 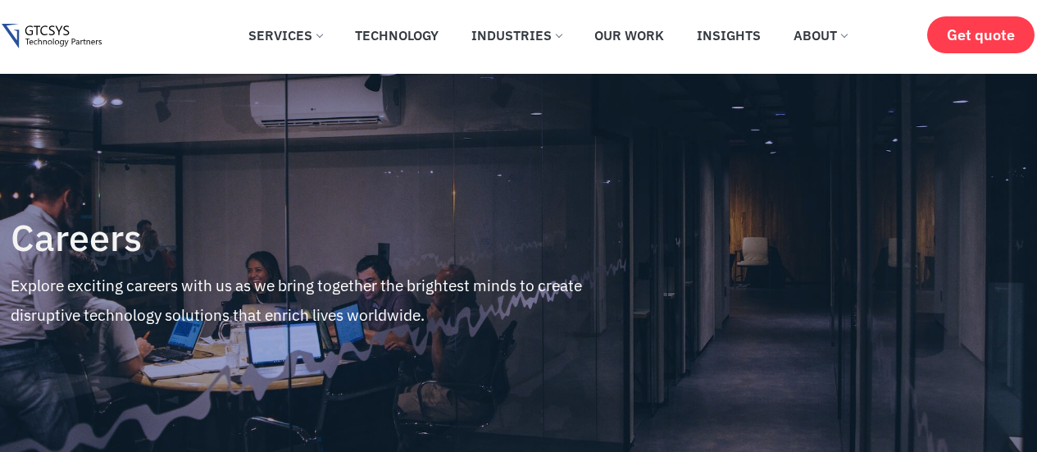 I want to click on a: Industries, so click(x=516, y=35).